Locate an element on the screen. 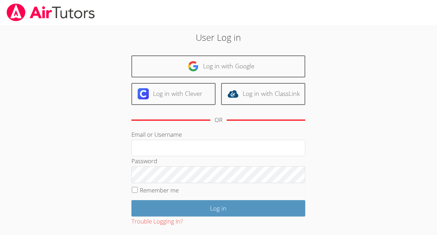  a: Log in with ClassLink is located at coordinates (263, 94).